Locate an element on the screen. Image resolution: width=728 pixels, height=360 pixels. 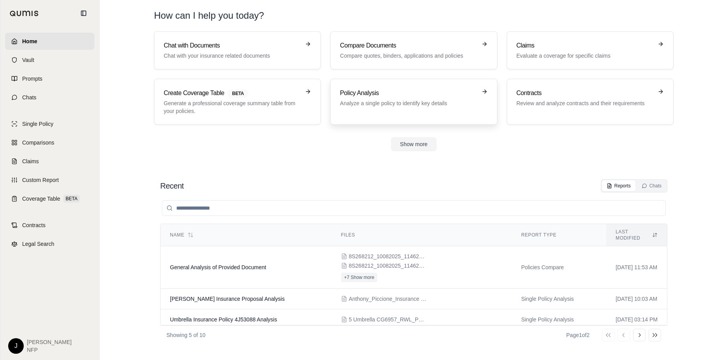
h3: Claims is located at coordinates (585, 46).